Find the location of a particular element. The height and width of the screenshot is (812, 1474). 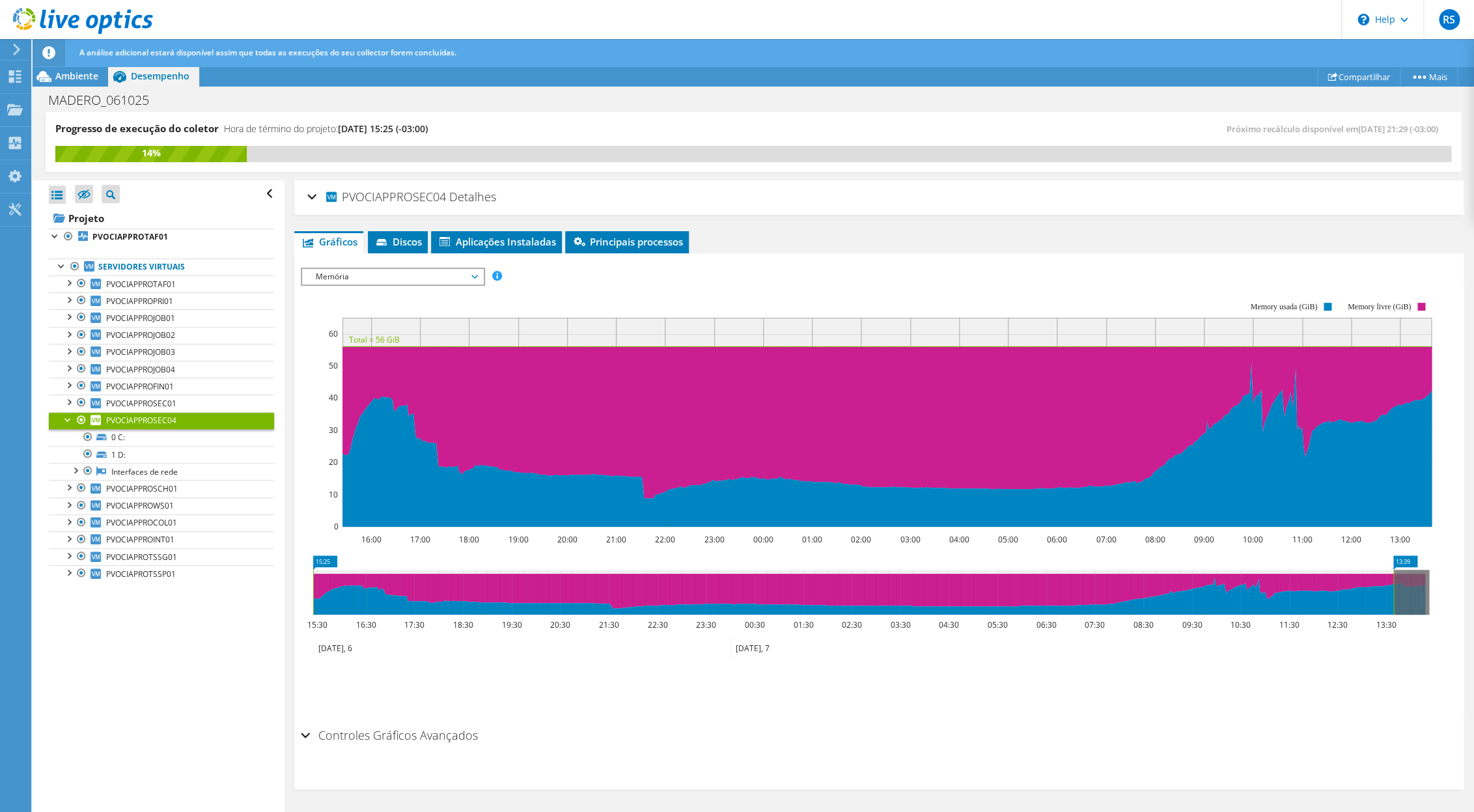

text: 10:00 is located at coordinates (1253, 539).